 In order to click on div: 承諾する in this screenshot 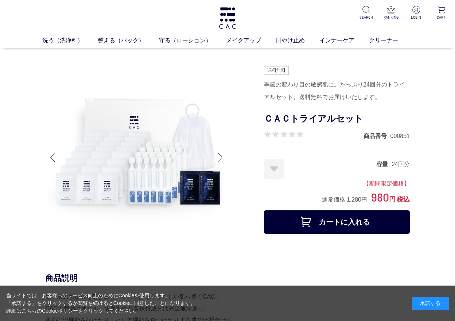, I will do `click(431, 303)`.